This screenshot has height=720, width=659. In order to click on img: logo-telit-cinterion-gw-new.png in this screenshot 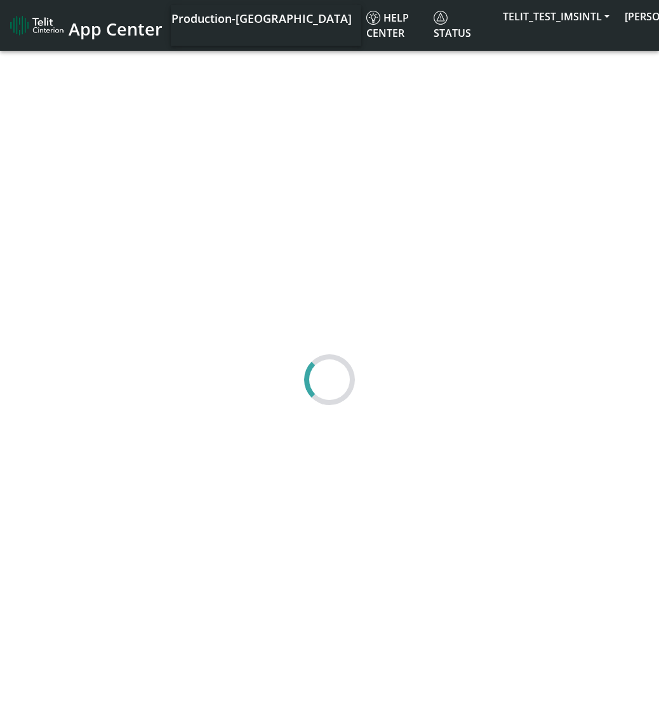, I will do `click(37, 25)`.